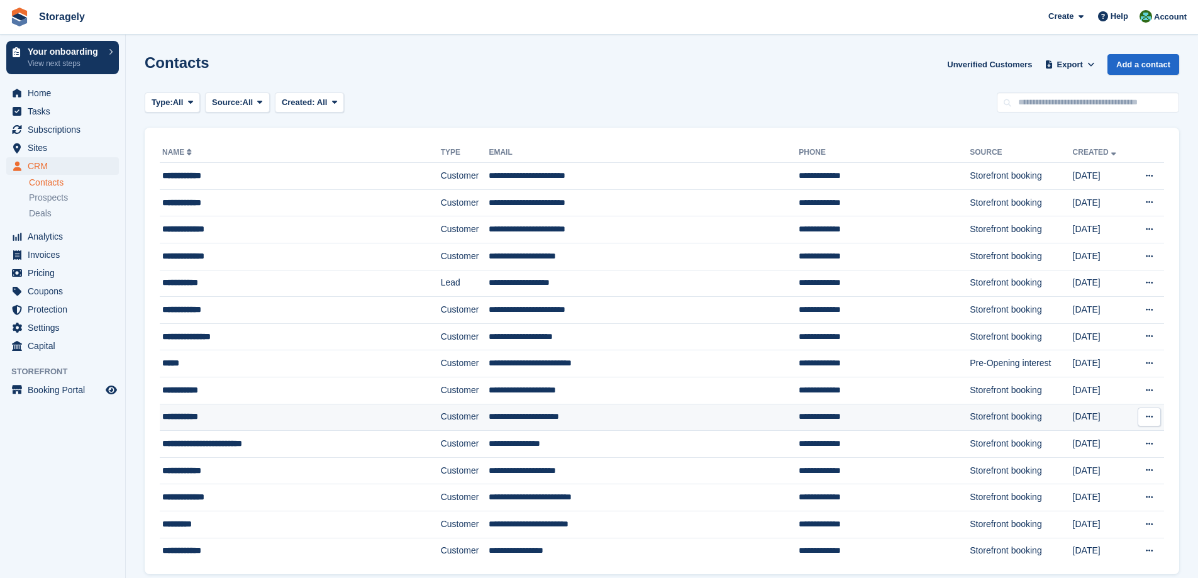  I want to click on span: Capital, so click(65, 346).